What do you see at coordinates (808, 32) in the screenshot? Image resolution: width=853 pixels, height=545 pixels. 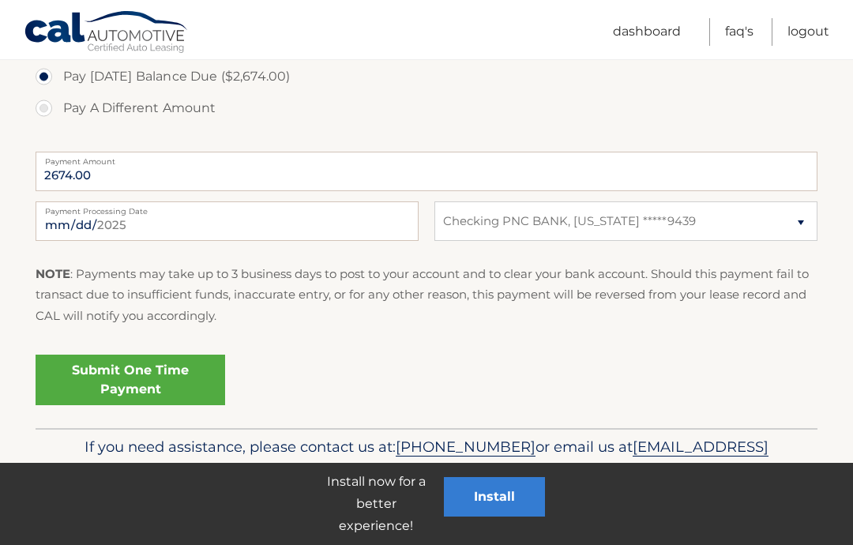 I see `a: Logout` at bounding box center [808, 32].